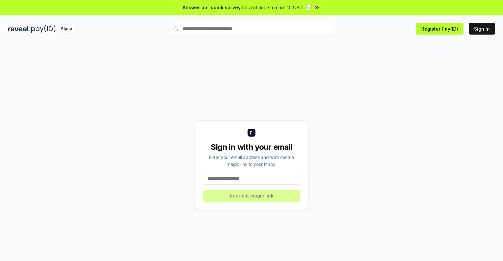 This screenshot has height=261, width=503. What do you see at coordinates (19, 29) in the screenshot?
I see `img: reveel_dark` at bounding box center [19, 29].